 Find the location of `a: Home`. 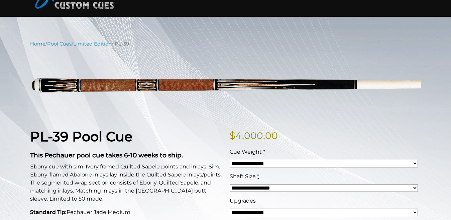

a: Home is located at coordinates (38, 44).